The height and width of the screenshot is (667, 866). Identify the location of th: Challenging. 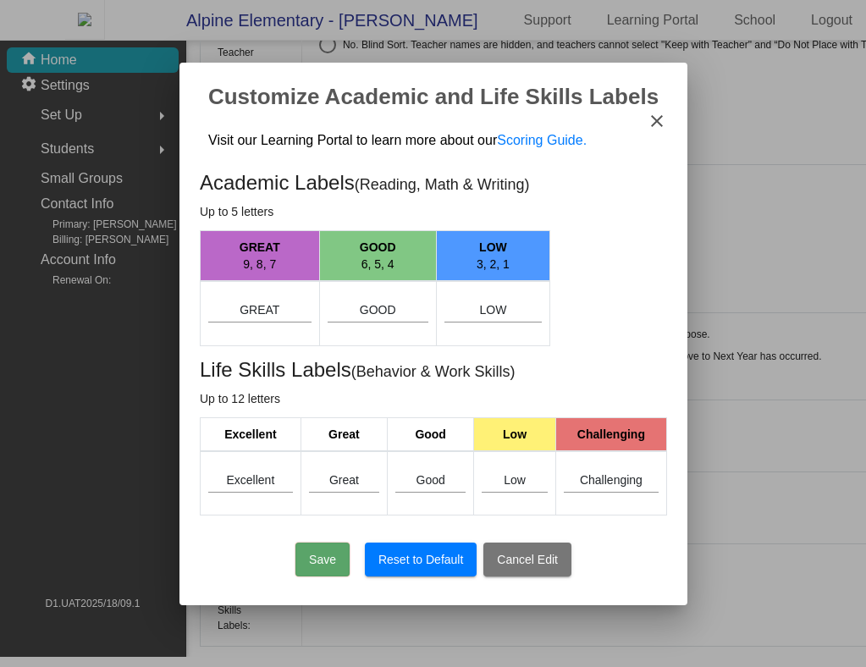
(611, 435).